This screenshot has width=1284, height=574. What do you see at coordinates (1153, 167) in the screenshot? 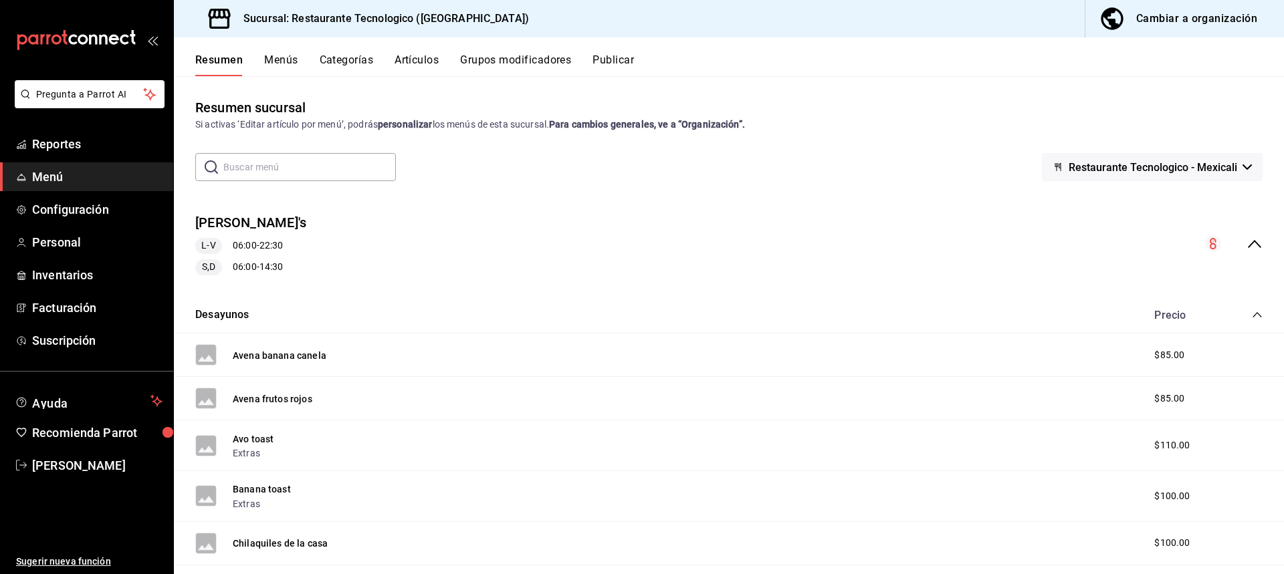
I see `span: Restaurante Tecnologico - Mexicali` at bounding box center [1153, 167].